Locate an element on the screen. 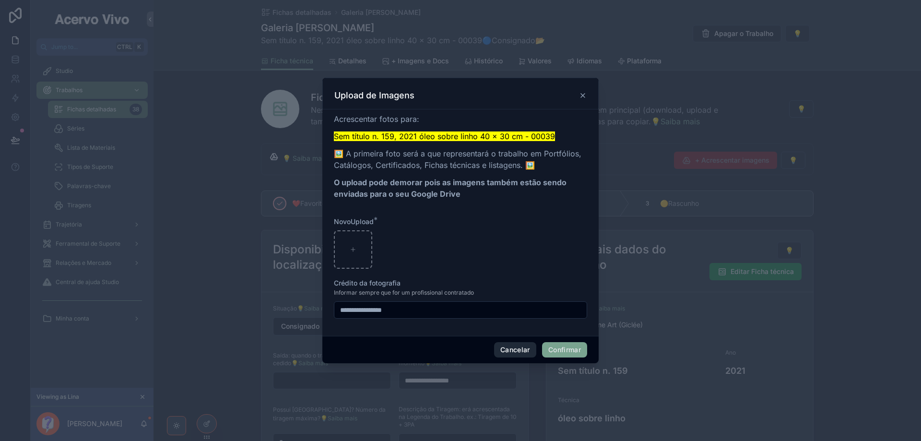  mark: Sem título n. 159, 2021 óleo sobre linho 40 x 30 cm - 00039 is located at coordinates (444, 136).